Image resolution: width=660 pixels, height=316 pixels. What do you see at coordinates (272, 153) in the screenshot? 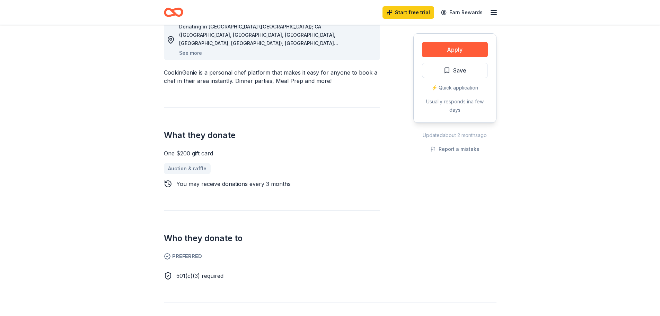
I see `div: One $200 gift card` at bounding box center [272, 153].